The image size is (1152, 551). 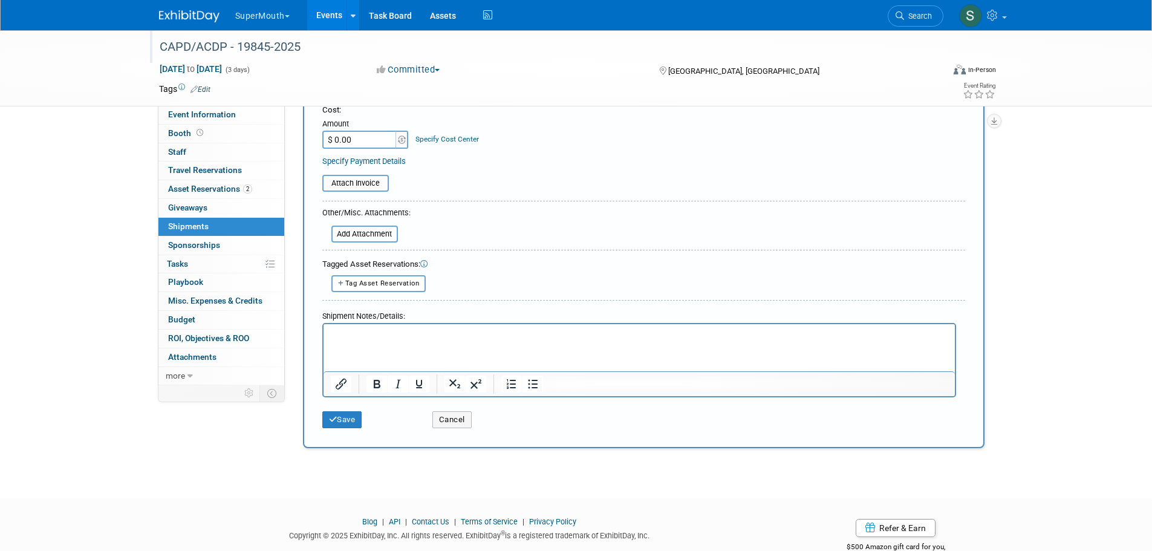 I want to click on div: Event Format, so click(x=934, y=72).